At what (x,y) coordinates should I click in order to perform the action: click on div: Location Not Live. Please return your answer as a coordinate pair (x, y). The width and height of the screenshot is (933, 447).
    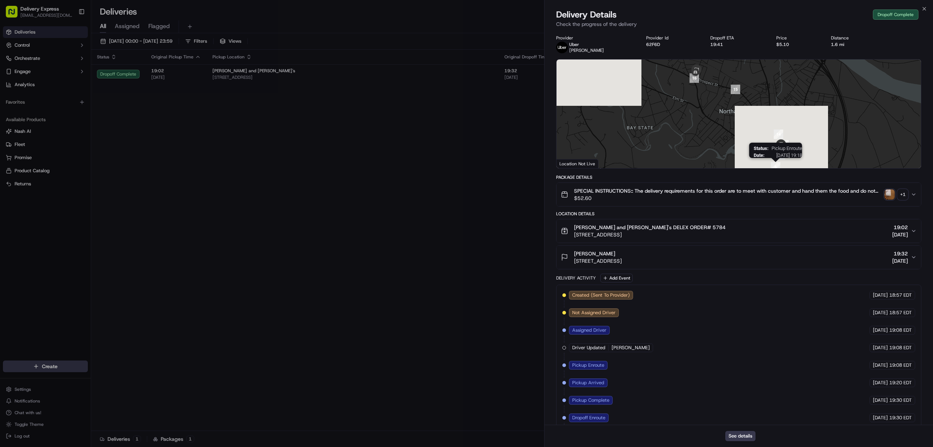
    Looking at the image, I should click on (578, 163).